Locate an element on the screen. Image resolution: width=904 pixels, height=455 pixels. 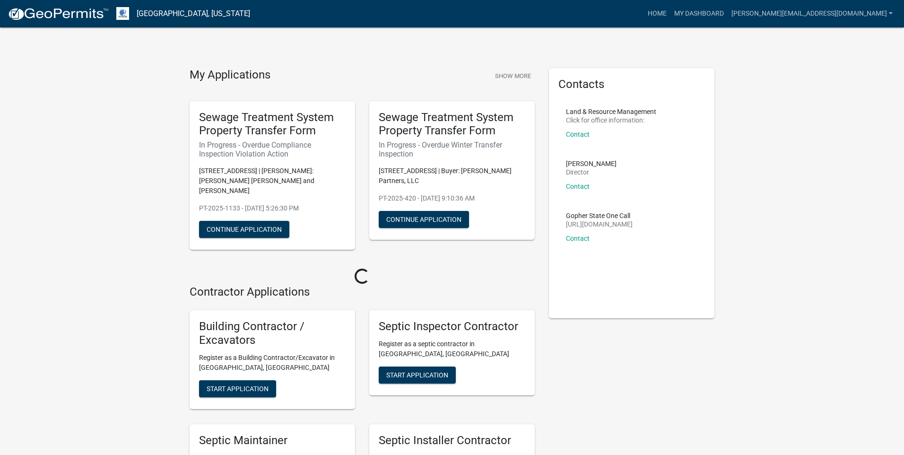
a: My Dashboard is located at coordinates (699, 14).